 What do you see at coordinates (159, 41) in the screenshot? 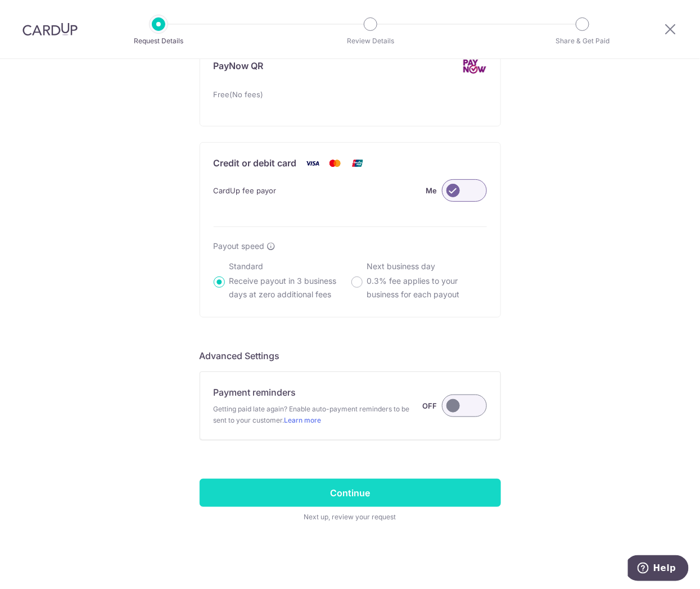
I see `p: Request Details` at bounding box center [159, 41].